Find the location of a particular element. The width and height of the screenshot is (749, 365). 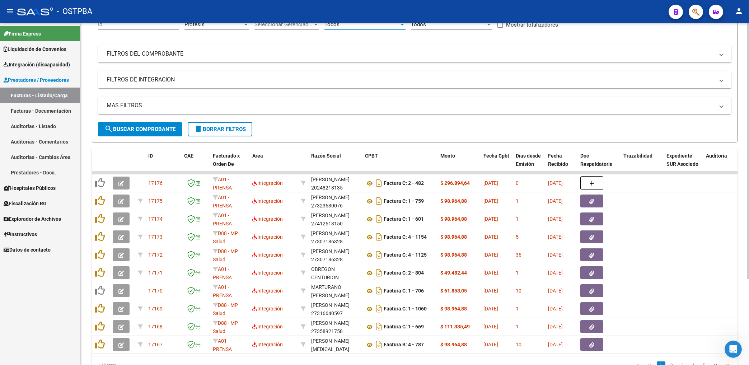

div: 27327836477 is located at coordinates (335, 344).